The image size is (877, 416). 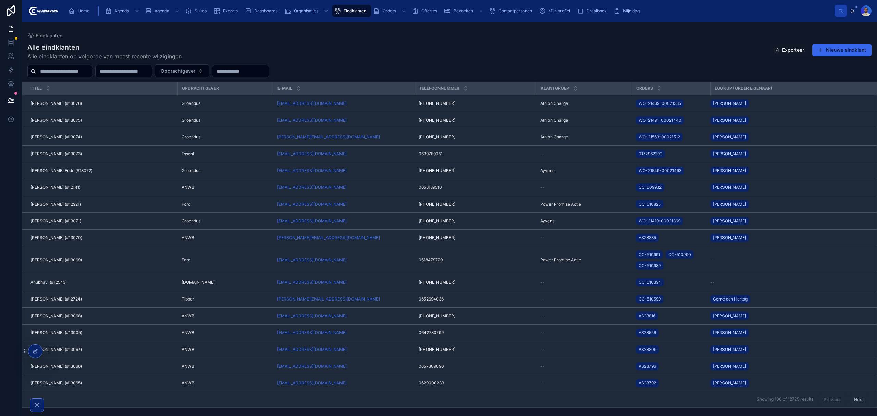 I want to click on a: Organisaties, so click(x=307, y=11).